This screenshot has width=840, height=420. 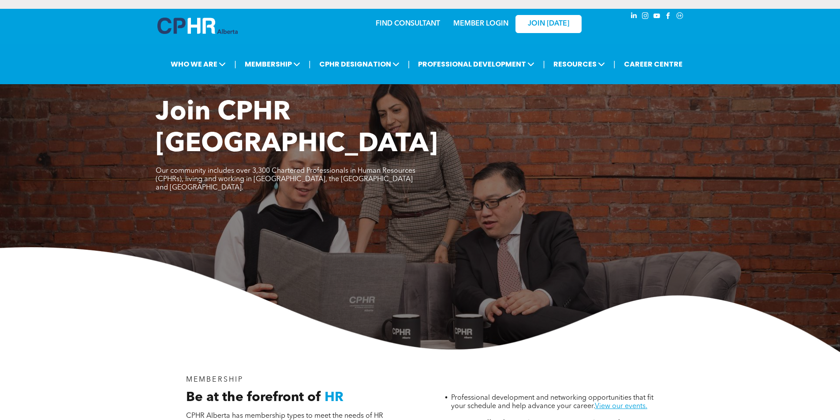 What do you see at coordinates (481, 24) in the screenshot?
I see `a: MEMBER LOGIN` at bounding box center [481, 24].